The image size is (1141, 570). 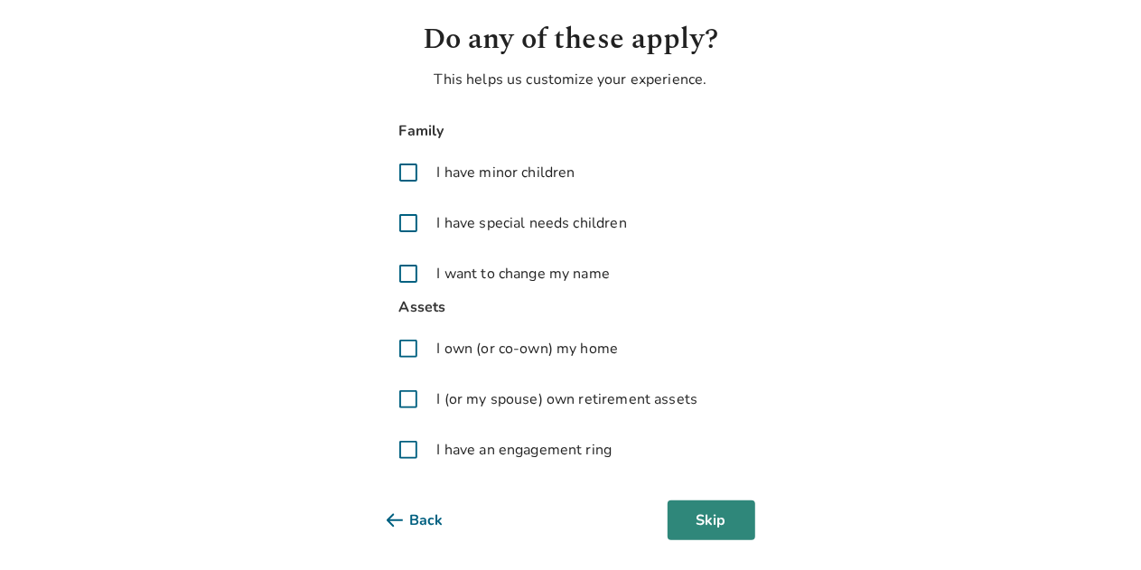 What do you see at coordinates (711, 521) in the screenshot?
I see `button: Skip` at bounding box center [711, 521].